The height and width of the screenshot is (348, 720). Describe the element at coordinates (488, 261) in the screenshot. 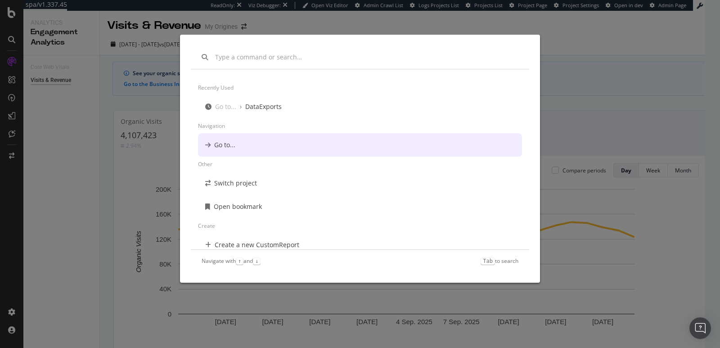

I see `kbd: Tab` at that location.